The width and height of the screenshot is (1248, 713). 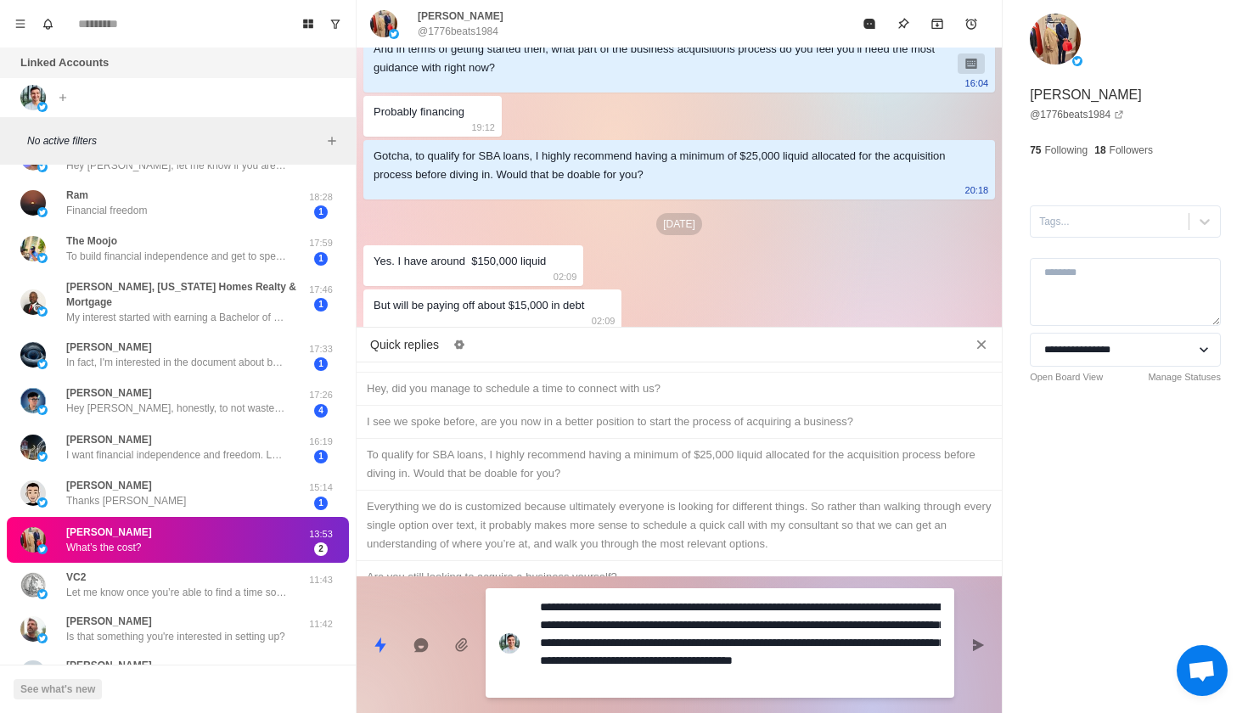 What do you see at coordinates (321, 395) in the screenshot?
I see `p: 17:26` at bounding box center [321, 395].